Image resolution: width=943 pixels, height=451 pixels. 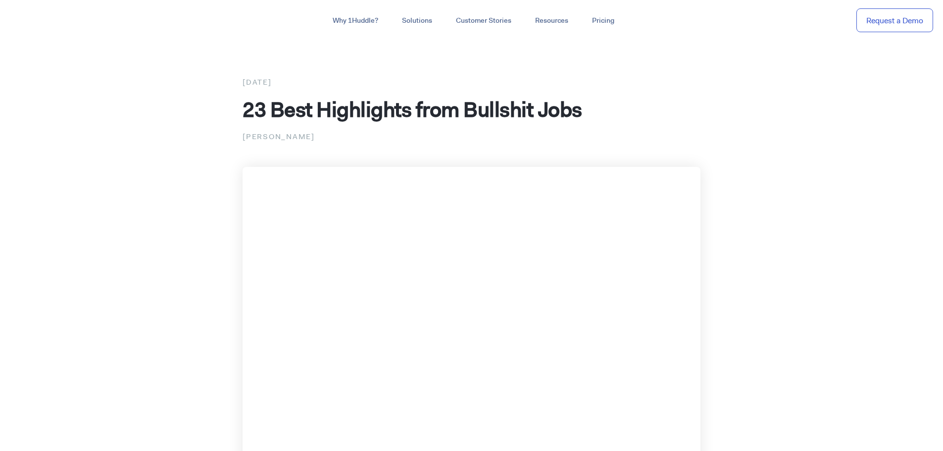 I want to click on span: 23 Best Highlights from Bullshit Jobs, so click(x=412, y=109).